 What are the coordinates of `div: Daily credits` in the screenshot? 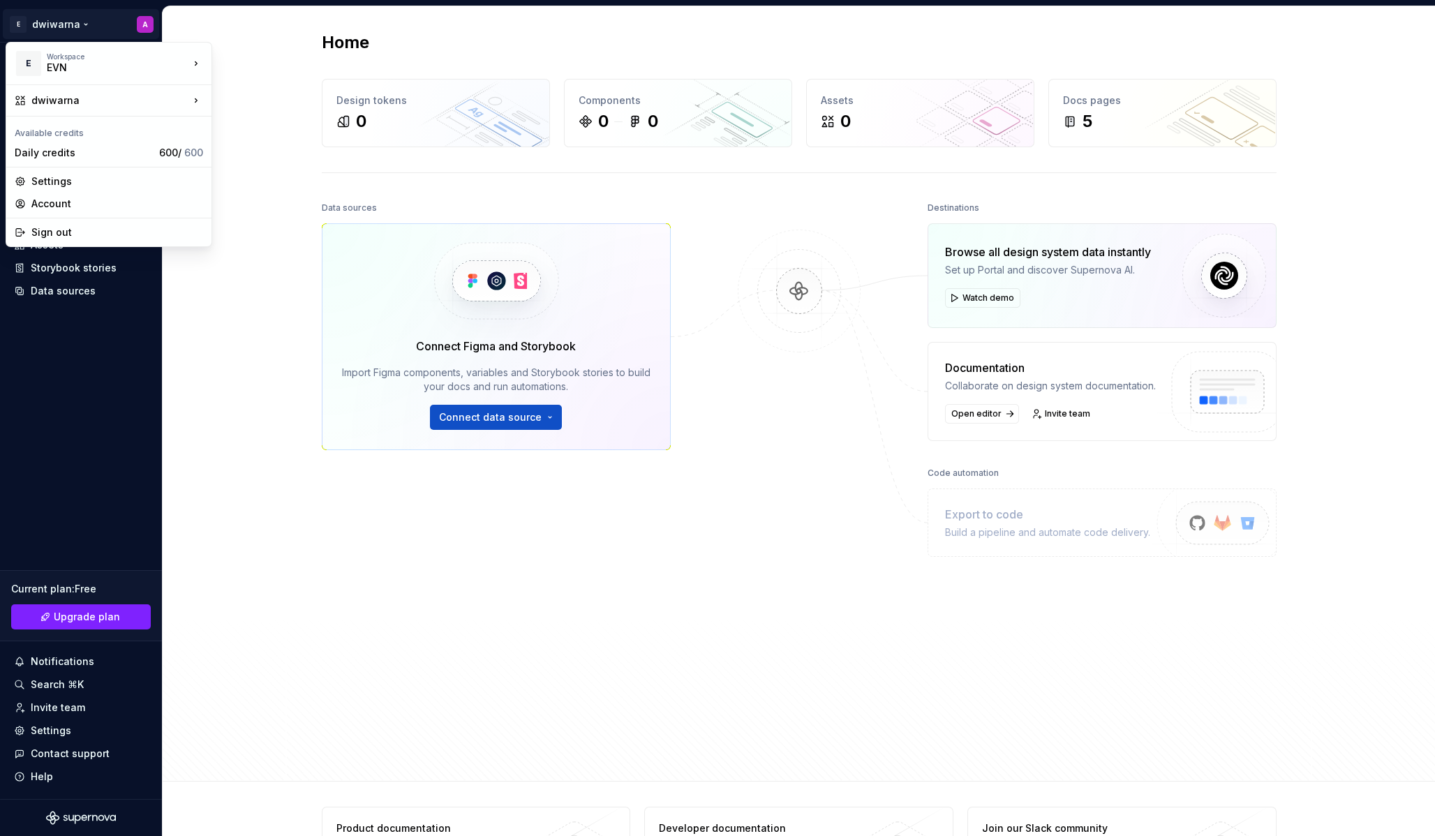 It's located at (84, 153).